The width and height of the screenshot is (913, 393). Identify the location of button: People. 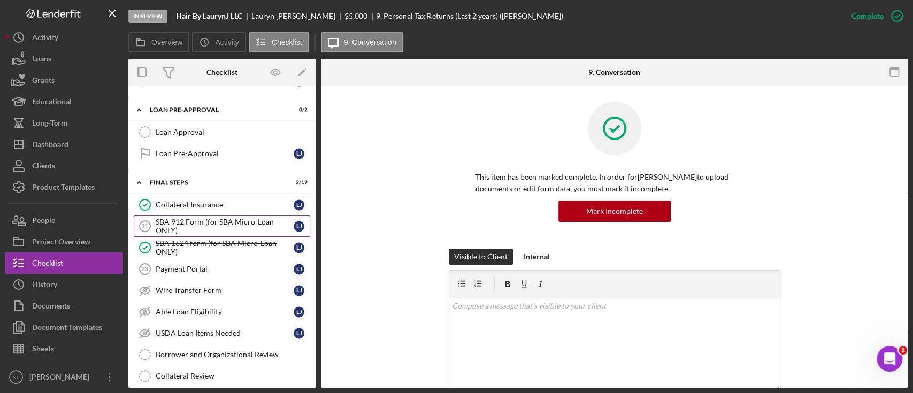
(64, 220).